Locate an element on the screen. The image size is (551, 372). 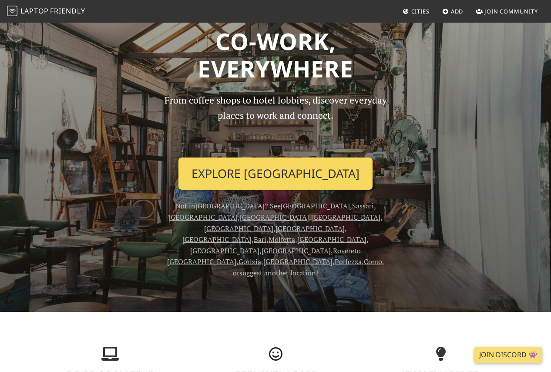
a: Add is located at coordinates (453, 11).